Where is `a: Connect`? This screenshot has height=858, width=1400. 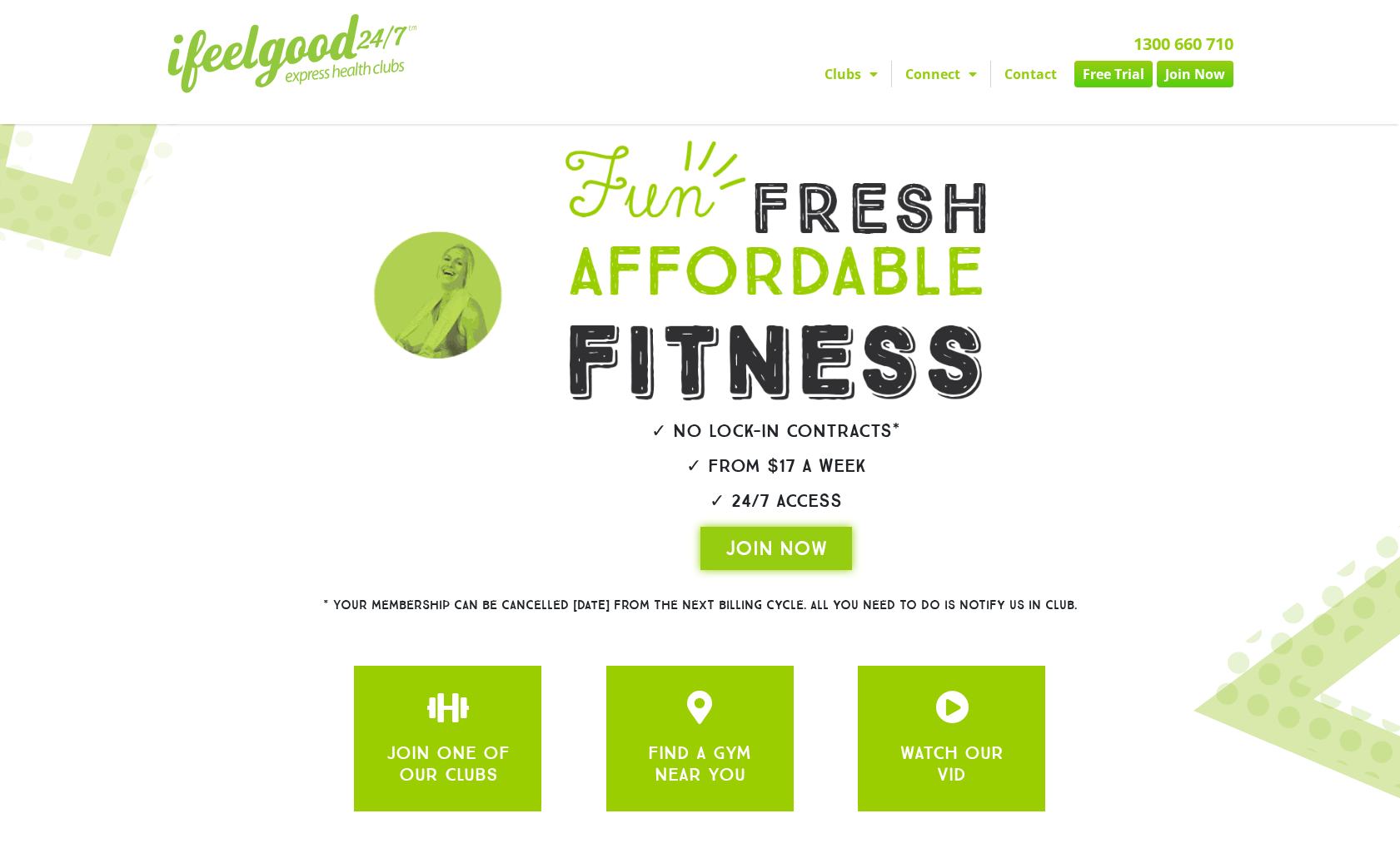 a: Connect is located at coordinates (941, 74).